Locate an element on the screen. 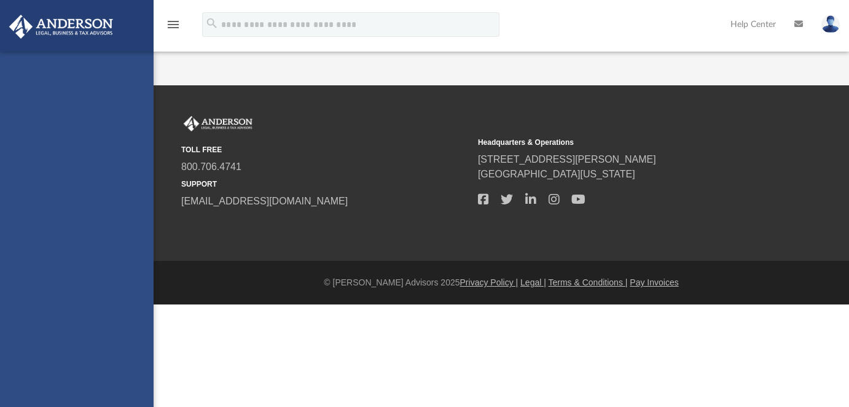  small: SUPPORT is located at coordinates (325, 184).